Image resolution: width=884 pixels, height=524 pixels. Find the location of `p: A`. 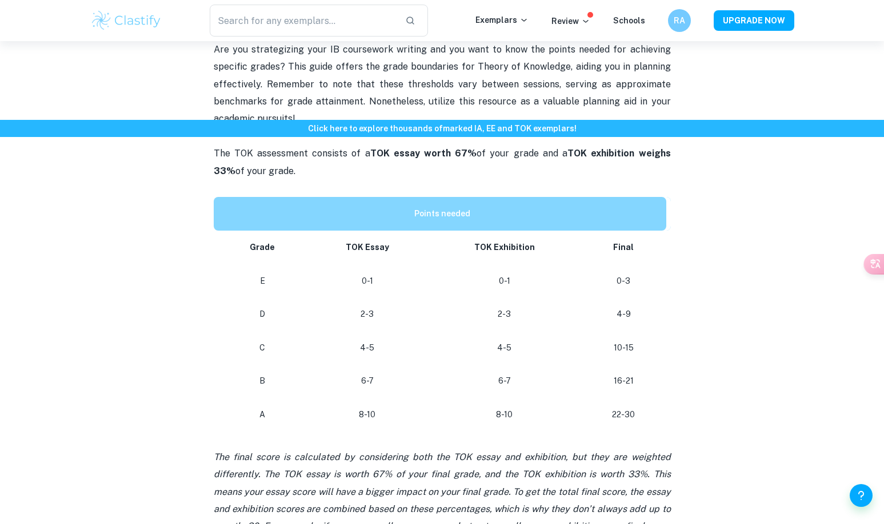

p: A is located at coordinates (263, 415).